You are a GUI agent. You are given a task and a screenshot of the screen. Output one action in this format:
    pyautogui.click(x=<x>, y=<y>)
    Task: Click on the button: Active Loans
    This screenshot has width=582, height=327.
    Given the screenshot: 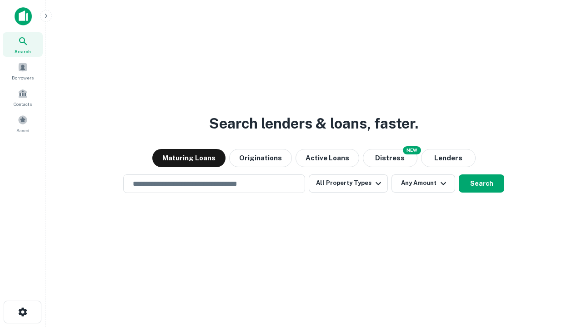 What is the action you would take?
    pyautogui.click(x=327, y=158)
    